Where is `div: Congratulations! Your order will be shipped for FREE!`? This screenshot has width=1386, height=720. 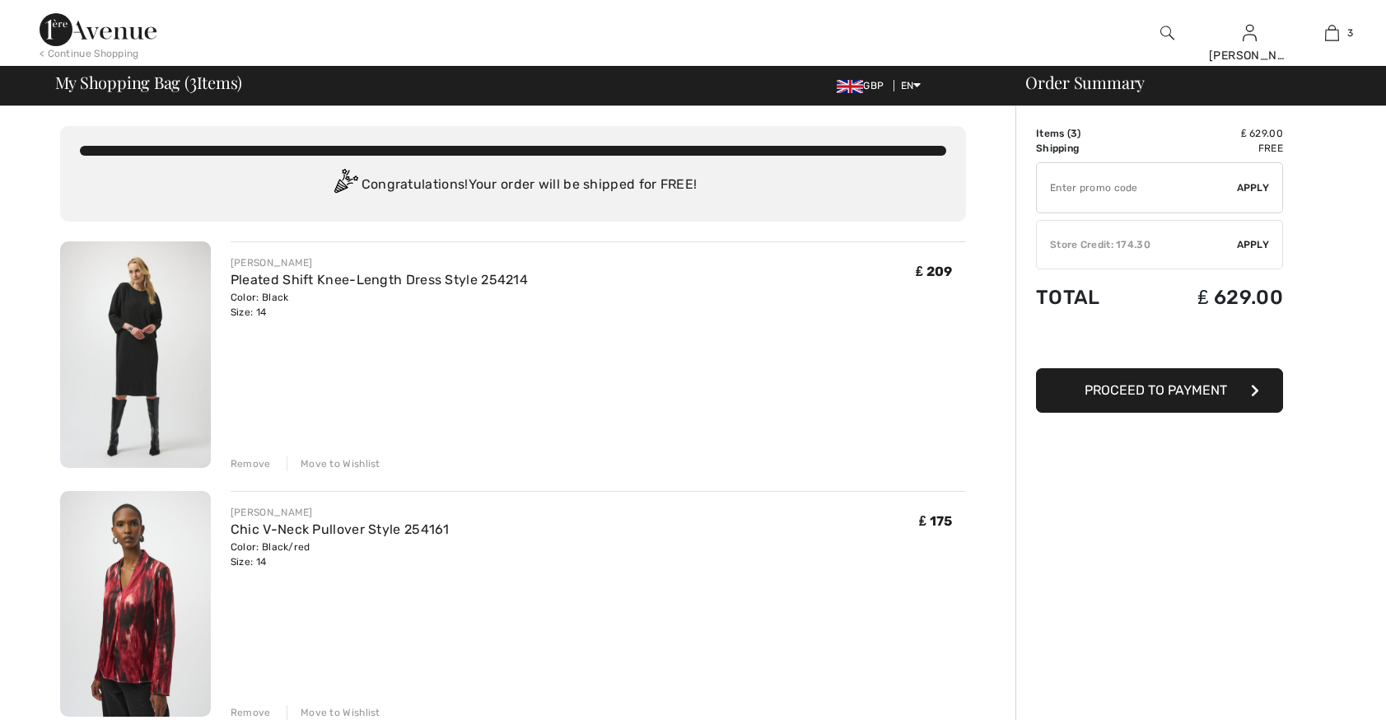 div: Congratulations! Your order will be shipped for FREE! is located at coordinates (513, 185).